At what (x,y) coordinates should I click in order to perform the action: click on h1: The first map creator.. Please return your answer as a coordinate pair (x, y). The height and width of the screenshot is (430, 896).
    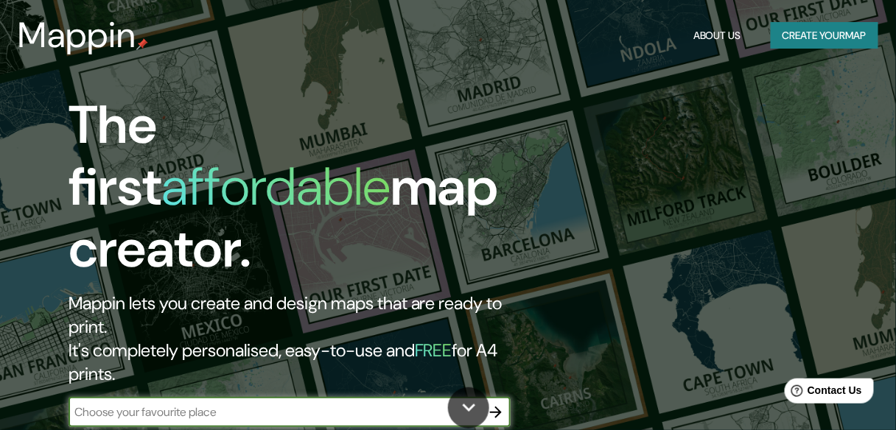
    Looking at the image, I should click on (293, 193).